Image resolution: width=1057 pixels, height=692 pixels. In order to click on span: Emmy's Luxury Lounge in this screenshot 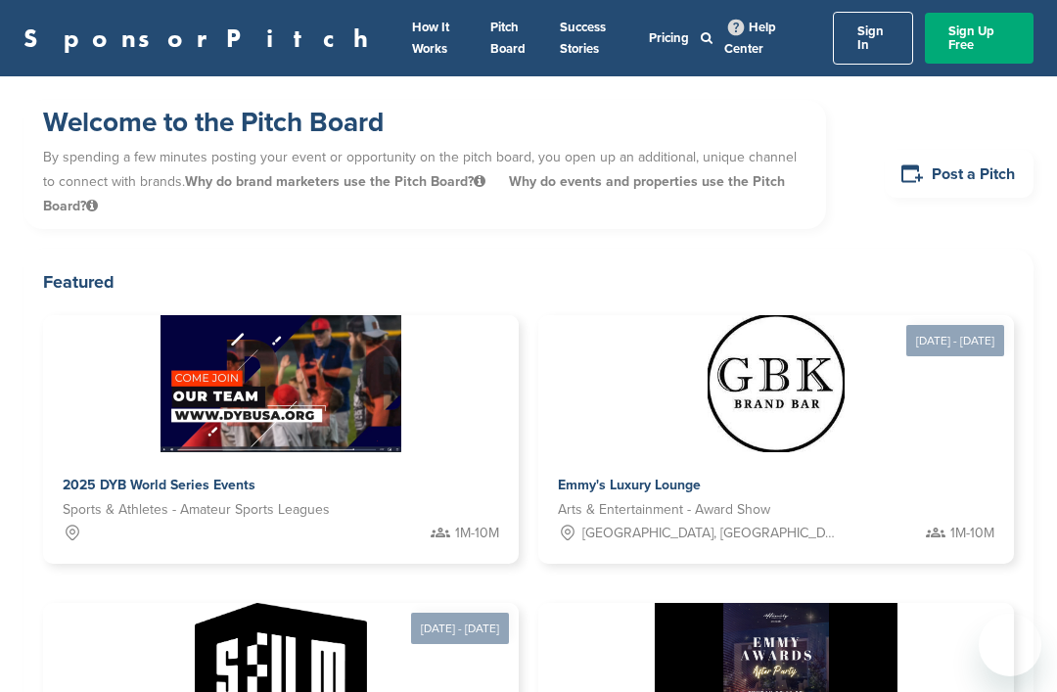, I will do `click(629, 484)`.